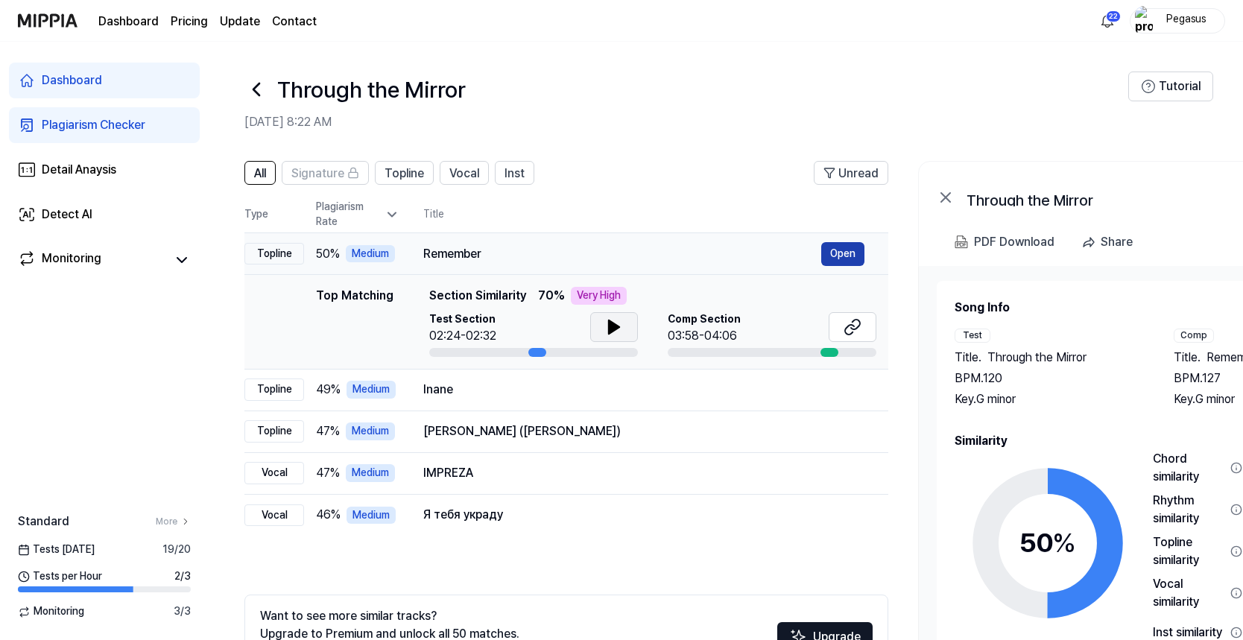 Image resolution: width=1243 pixels, height=640 pixels. I want to click on h1: Through the Mirror, so click(371, 89).